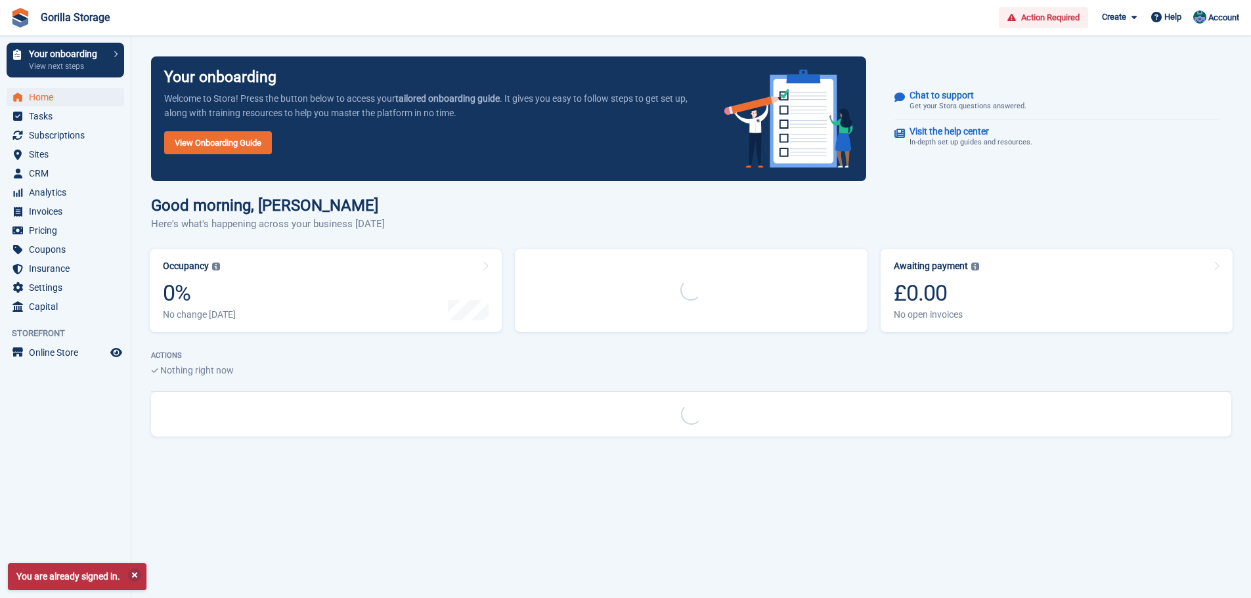 The image size is (1251, 598). What do you see at coordinates (1056, 101) in the screenshot?
I see `a: Chat to support Get your Stora questions answered.` at bounding box center [1056, 101].